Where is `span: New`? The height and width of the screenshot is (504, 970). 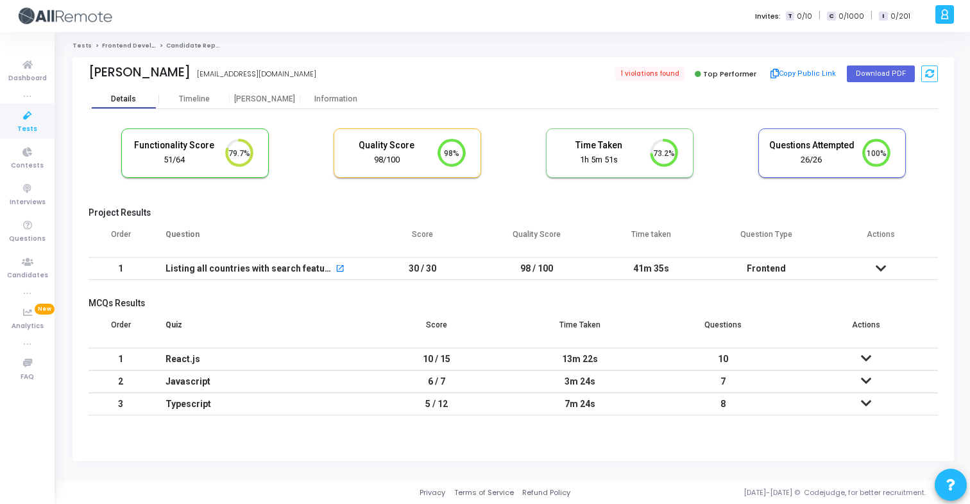
span: New is located at coordinates (44, 309).